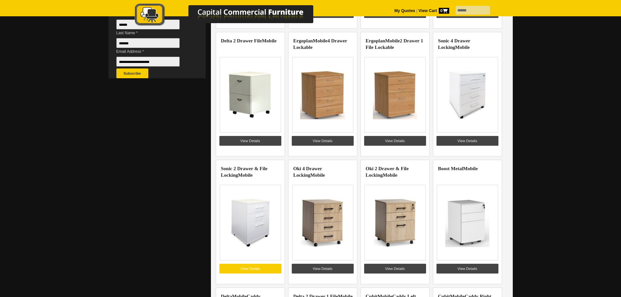 The image size is (621, 297). Describe the element at coordinates (309, 172) in the screenshot. I see `a: Oki 4 Drawer LockingMobile` at that location.